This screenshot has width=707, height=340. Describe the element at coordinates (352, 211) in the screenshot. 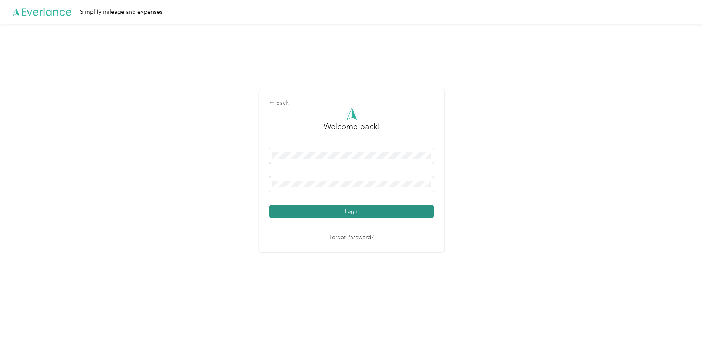

I see `button: Login` at that location.